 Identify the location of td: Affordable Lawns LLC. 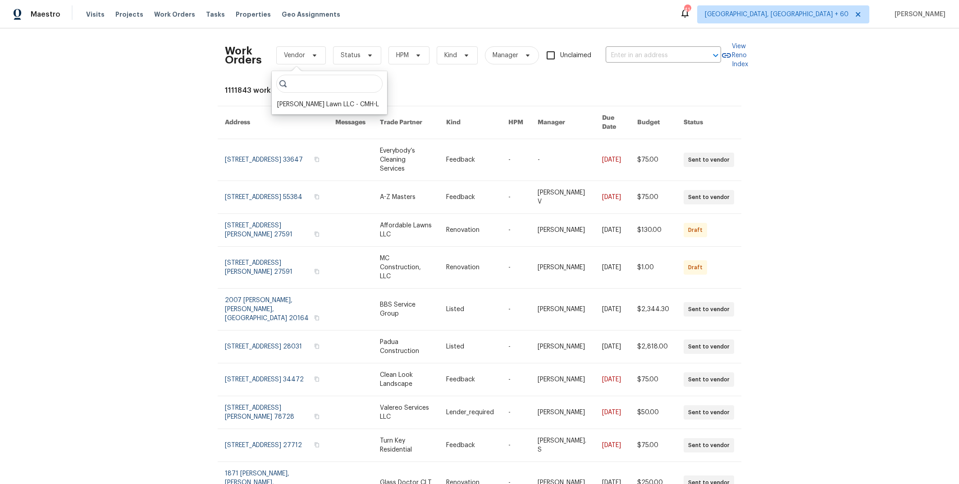
(406, 230).